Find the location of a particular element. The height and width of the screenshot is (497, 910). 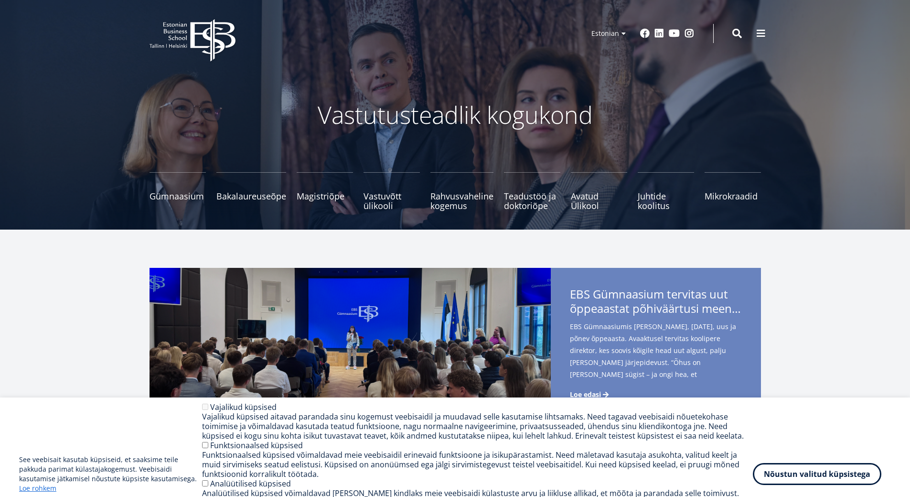

span: Rahvusvaheline kogemus is located at coordinates (462, 201).